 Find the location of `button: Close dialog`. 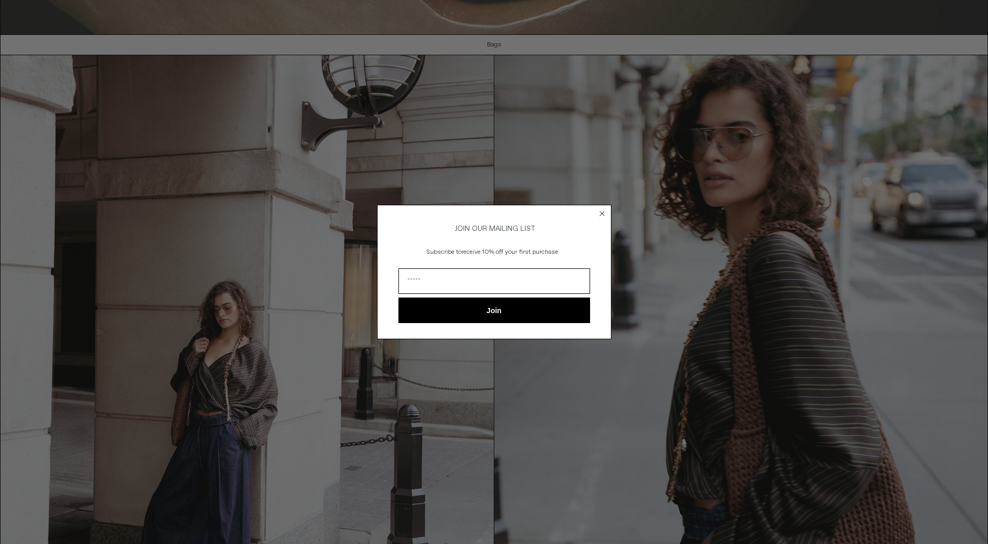

button: Close dialog is located at coordinates (602, 213).